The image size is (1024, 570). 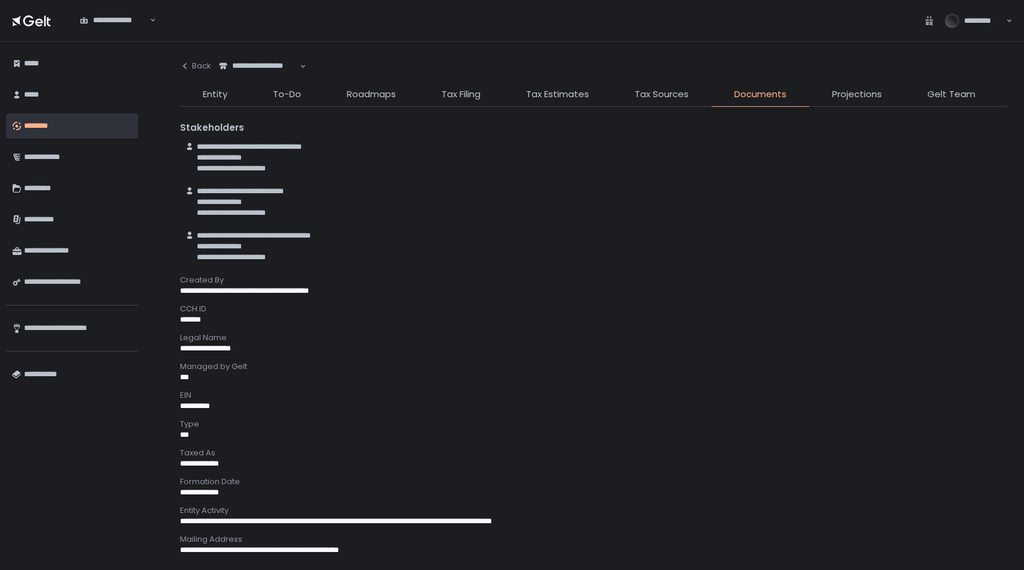 I want to click on div: Formation Date, so click(x=593, y=482).